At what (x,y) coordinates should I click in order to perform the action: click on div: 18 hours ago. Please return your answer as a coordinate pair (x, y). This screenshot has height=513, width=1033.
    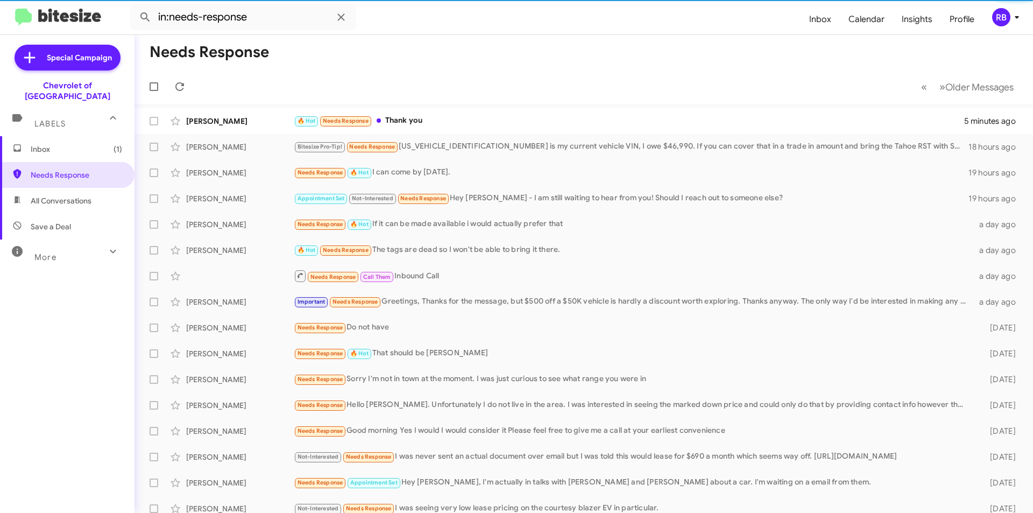
    Looking at the image, I should click on (997, 147).